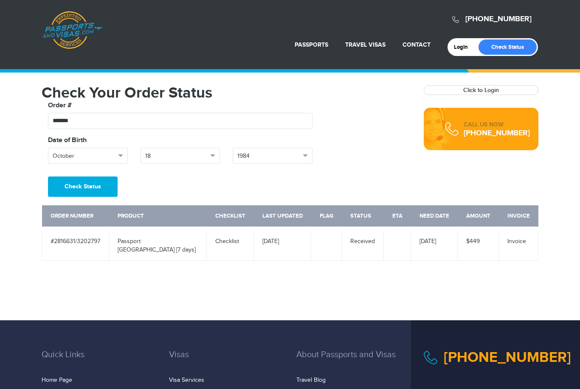 The image size is (580, 389). Describe the element at coordinates (76, 217) in the screenshot. I see `th: Order Number` at that location.